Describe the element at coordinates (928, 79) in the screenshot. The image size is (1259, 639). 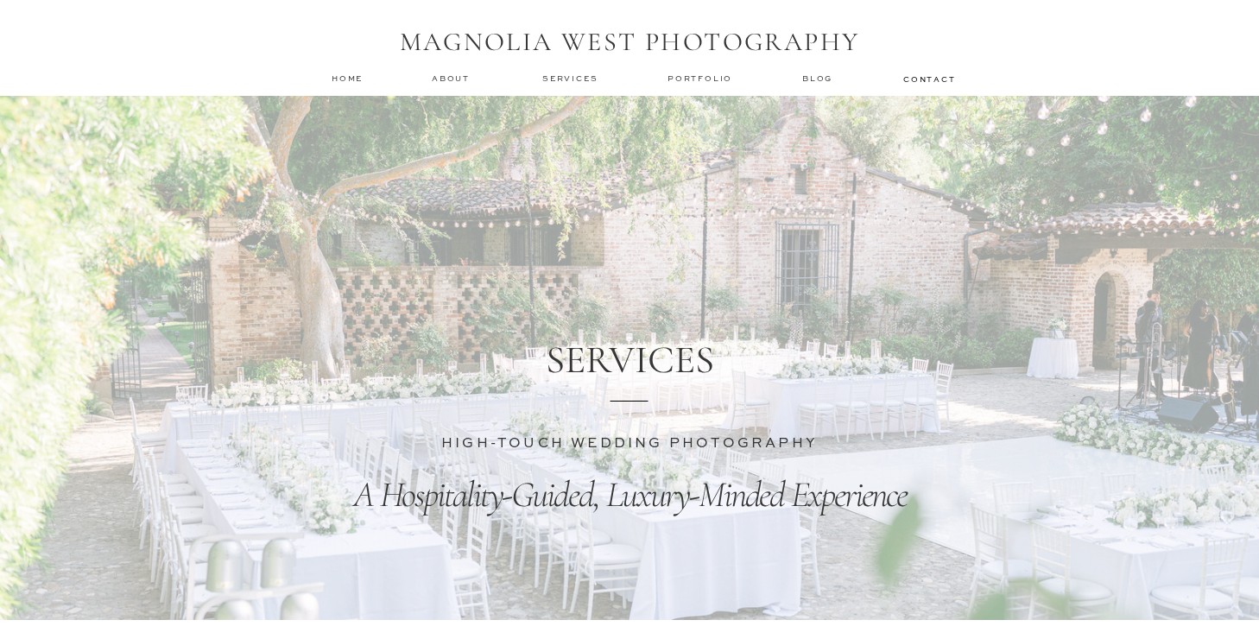
I see `nav: contact` at that location.